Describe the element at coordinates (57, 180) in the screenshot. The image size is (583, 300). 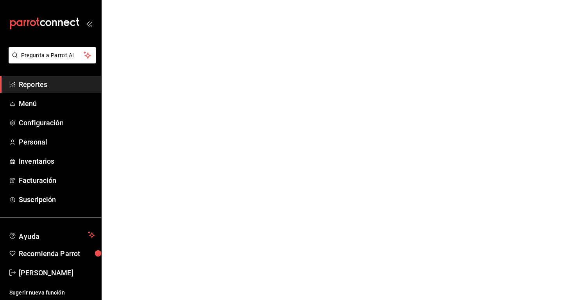
I see `span: Facturación` at that location.